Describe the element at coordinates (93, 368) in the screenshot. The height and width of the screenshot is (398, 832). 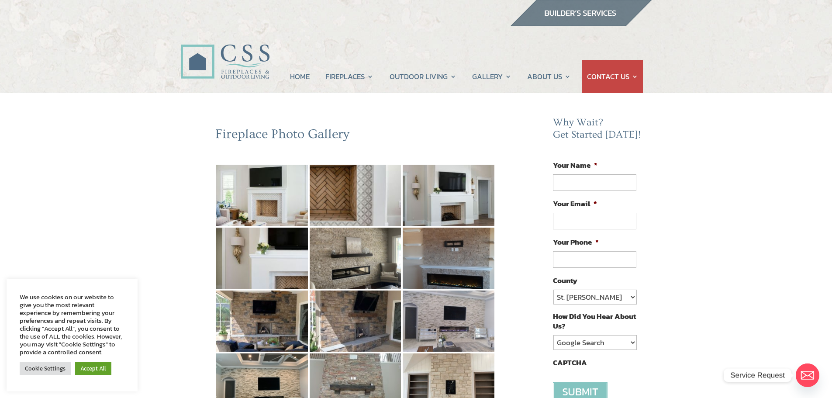
I see `a: Accept All` at that location.